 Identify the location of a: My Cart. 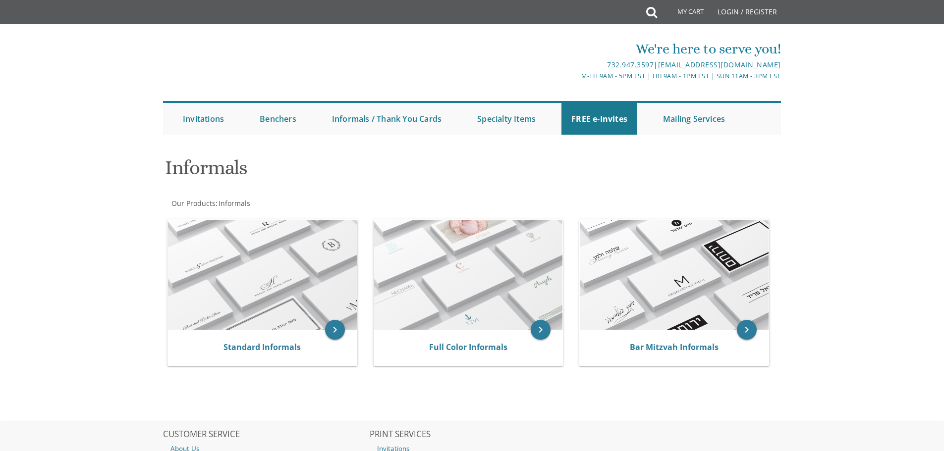
(683, 13).